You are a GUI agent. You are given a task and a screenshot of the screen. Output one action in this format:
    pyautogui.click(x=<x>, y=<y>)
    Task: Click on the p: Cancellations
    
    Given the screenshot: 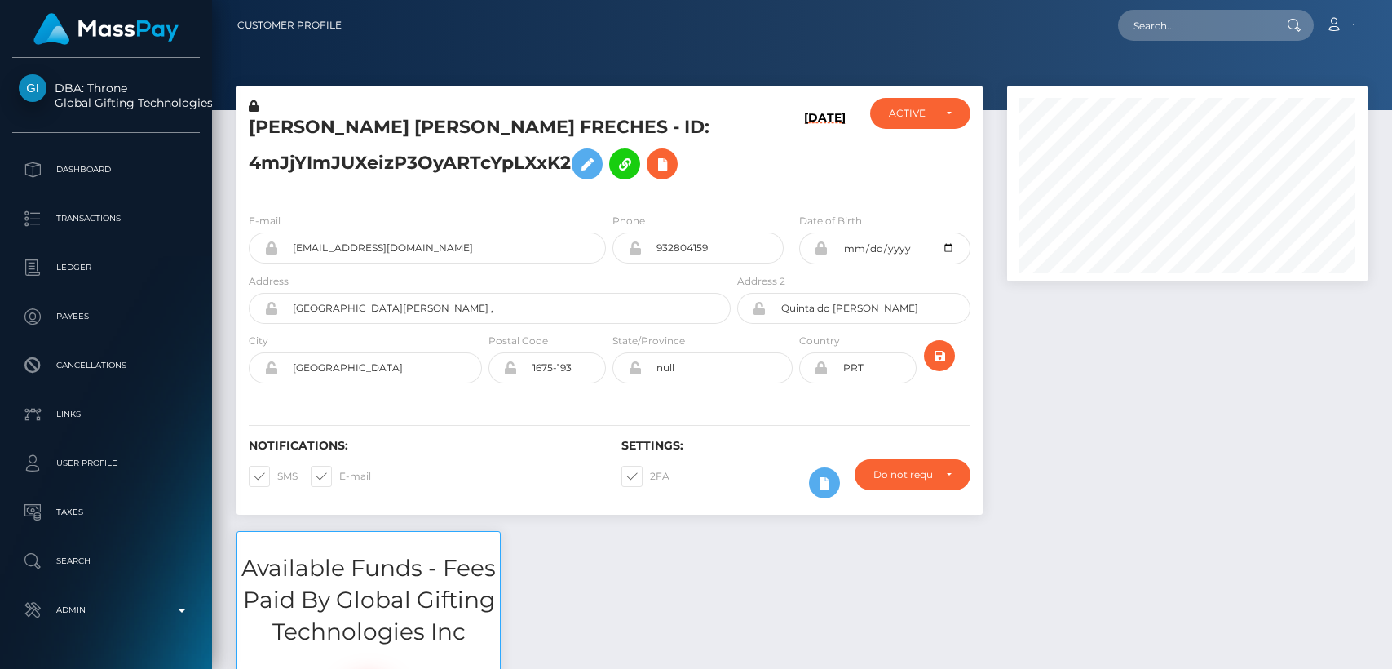 What is the action you would take?
    pyautogui.click(x=106, y=365)
    